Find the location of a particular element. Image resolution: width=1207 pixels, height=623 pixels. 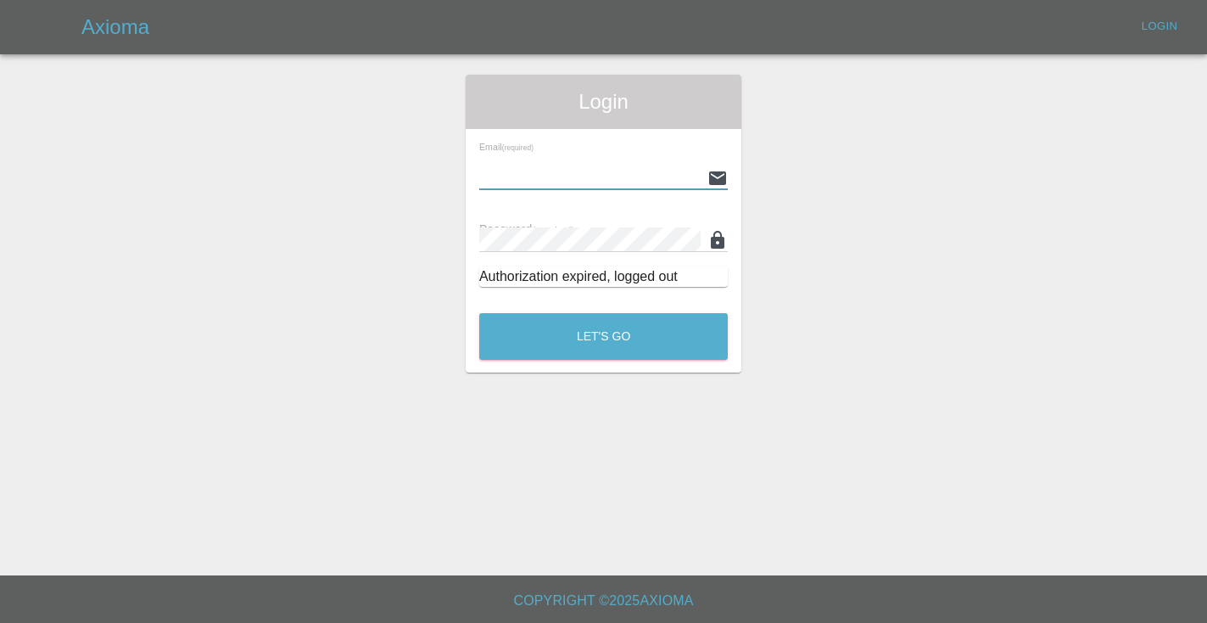

button: Let's Go is located at coordinates (603, 336).